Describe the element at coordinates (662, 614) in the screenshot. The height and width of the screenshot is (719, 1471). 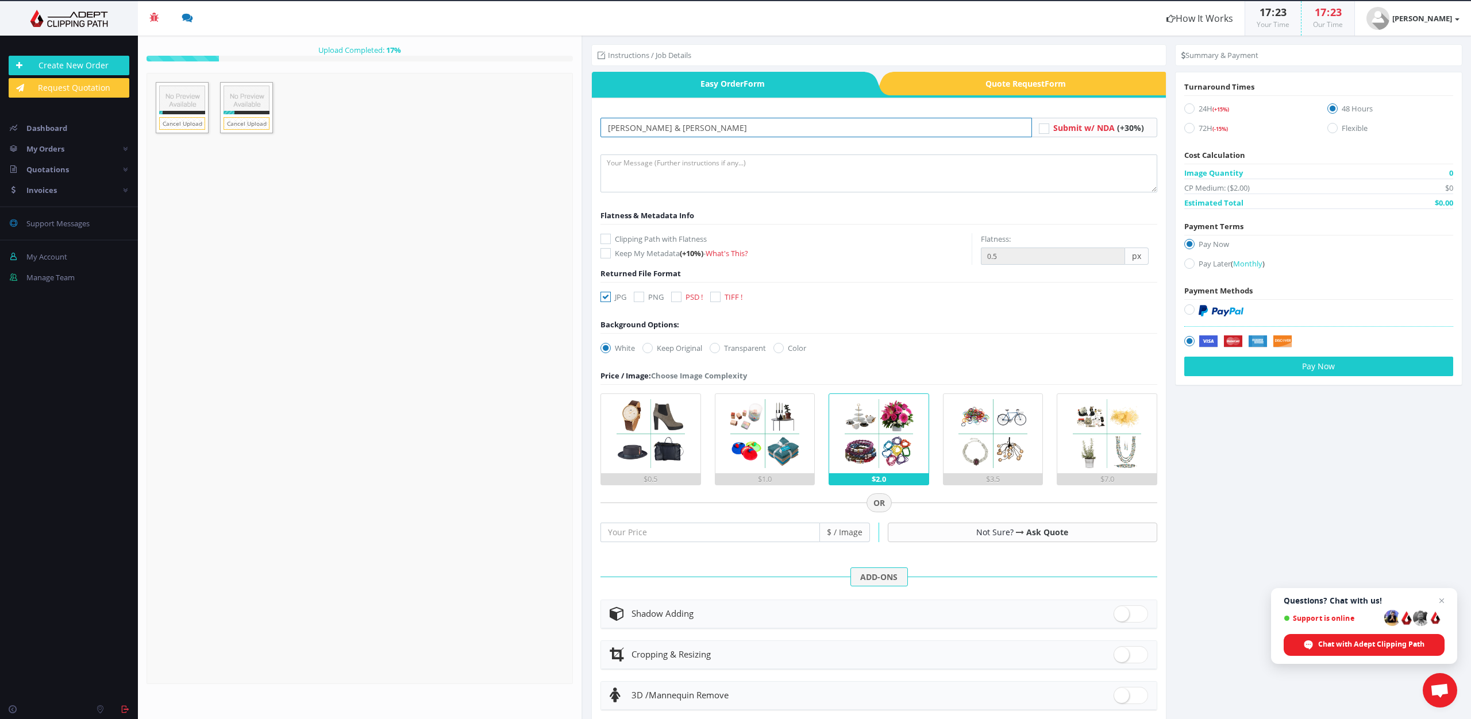
I see `span: Shadow Adding` at that location.